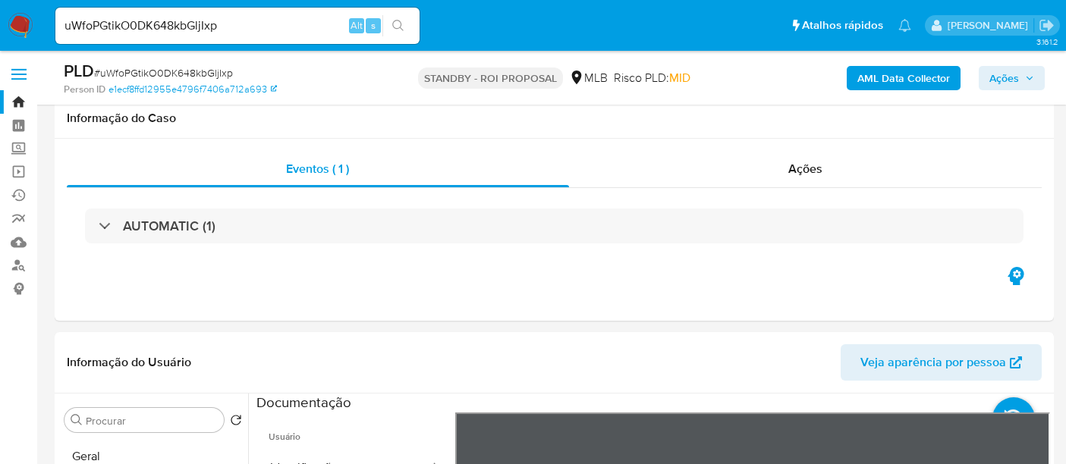 The width and height of the screenshot is (1066, 464). I want to click on div: MLB, so click(588, 78).